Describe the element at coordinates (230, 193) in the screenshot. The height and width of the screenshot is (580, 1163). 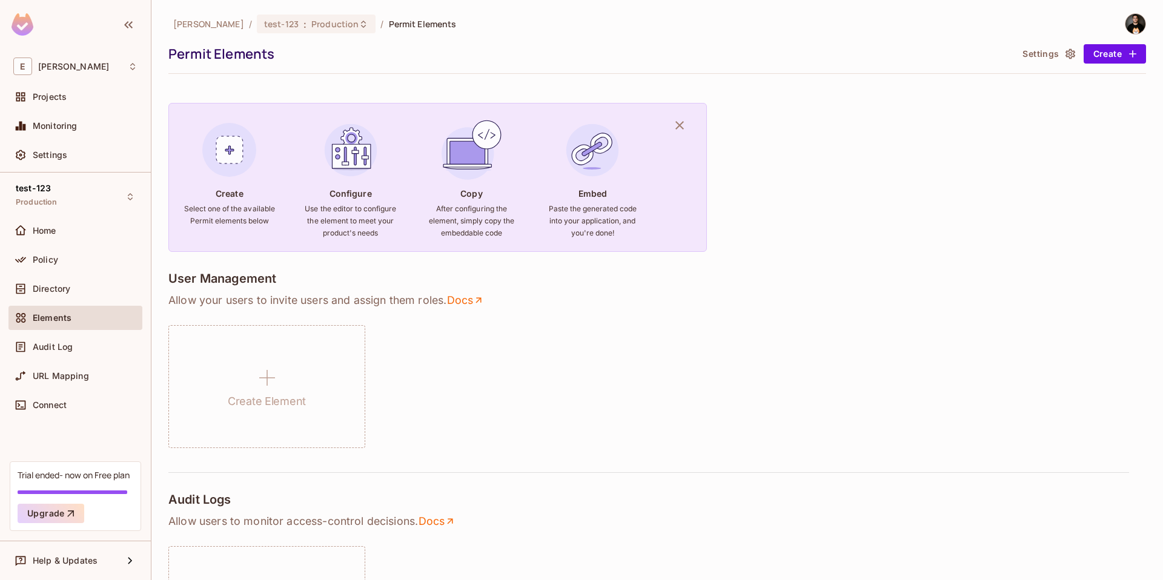
I see `h4: Create` at that location.